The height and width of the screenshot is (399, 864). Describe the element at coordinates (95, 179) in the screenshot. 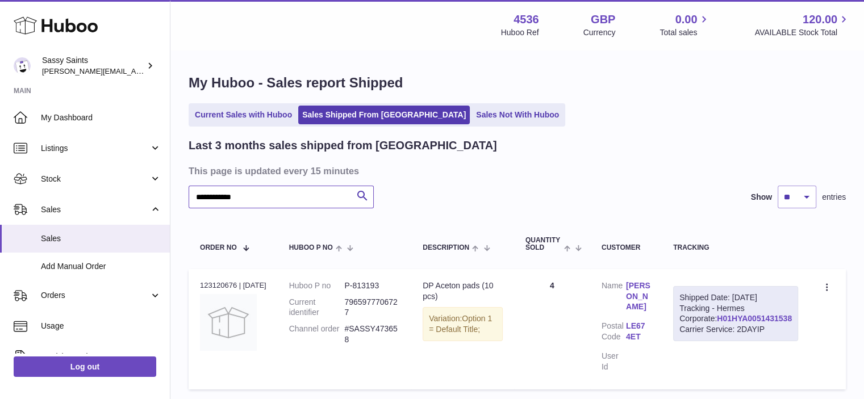

I see `span: Stock` at that location.